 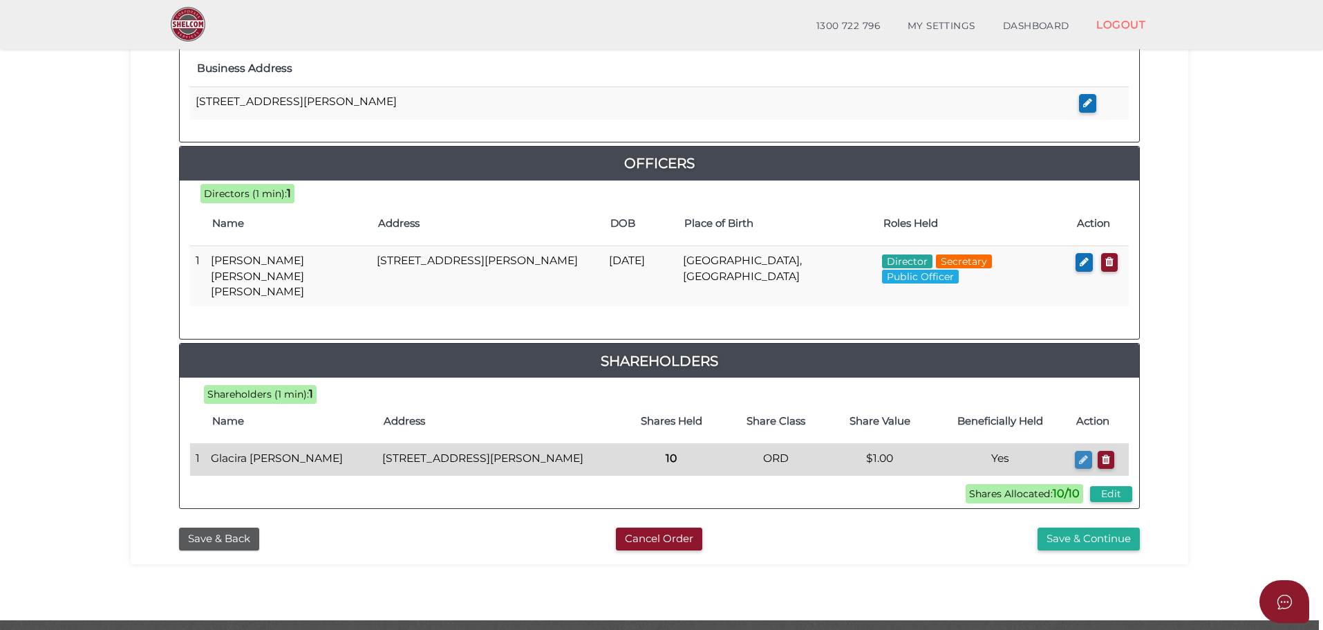 I want to click on h4: Officers, so click(x=659, y=163).